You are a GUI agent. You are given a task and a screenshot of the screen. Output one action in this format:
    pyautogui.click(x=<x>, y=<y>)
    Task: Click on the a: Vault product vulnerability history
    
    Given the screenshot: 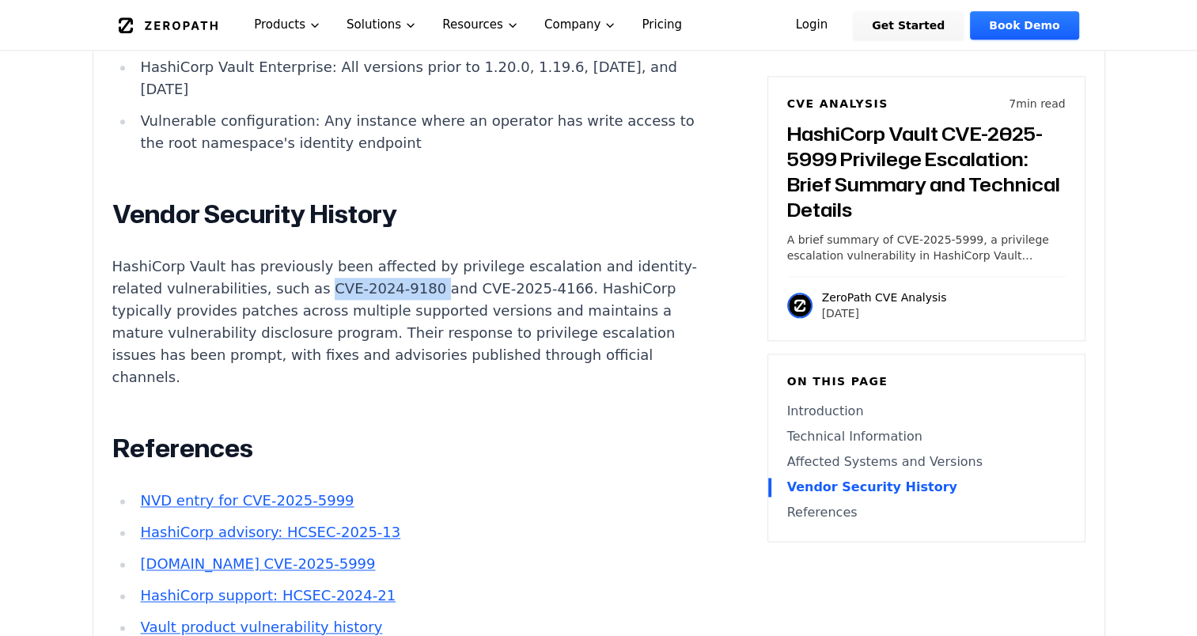 What is the action you would take?
    pyautogui.click(x=261, y=627)
    